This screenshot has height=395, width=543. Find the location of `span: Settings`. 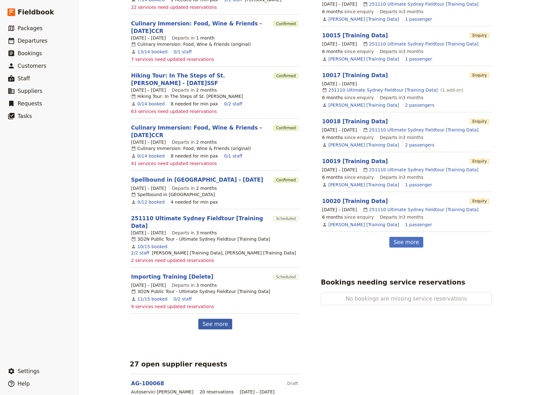

span: Settings is located at coordinates (29, 371).